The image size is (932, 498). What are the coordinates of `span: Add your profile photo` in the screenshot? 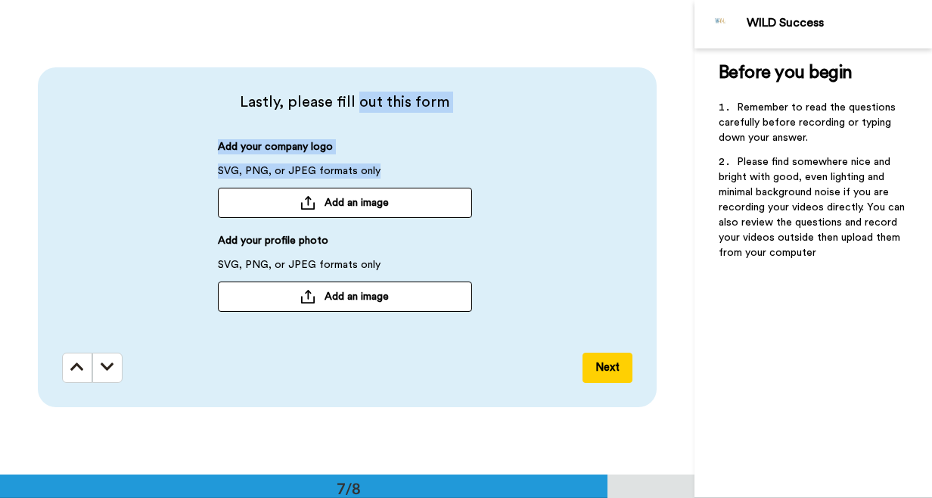 It's located at (273, 245).